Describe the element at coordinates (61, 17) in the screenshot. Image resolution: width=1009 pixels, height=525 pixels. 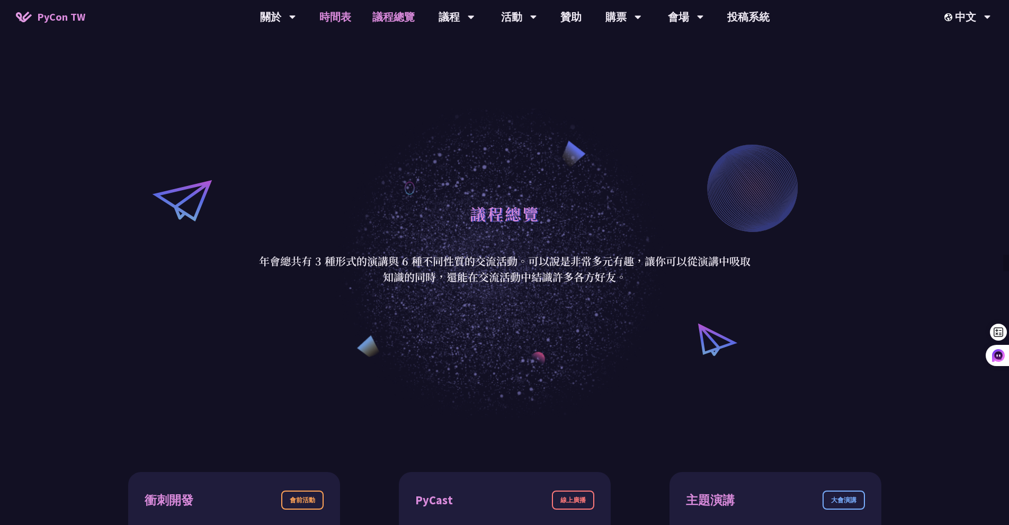
I see `span: PyCon TW` at that location.